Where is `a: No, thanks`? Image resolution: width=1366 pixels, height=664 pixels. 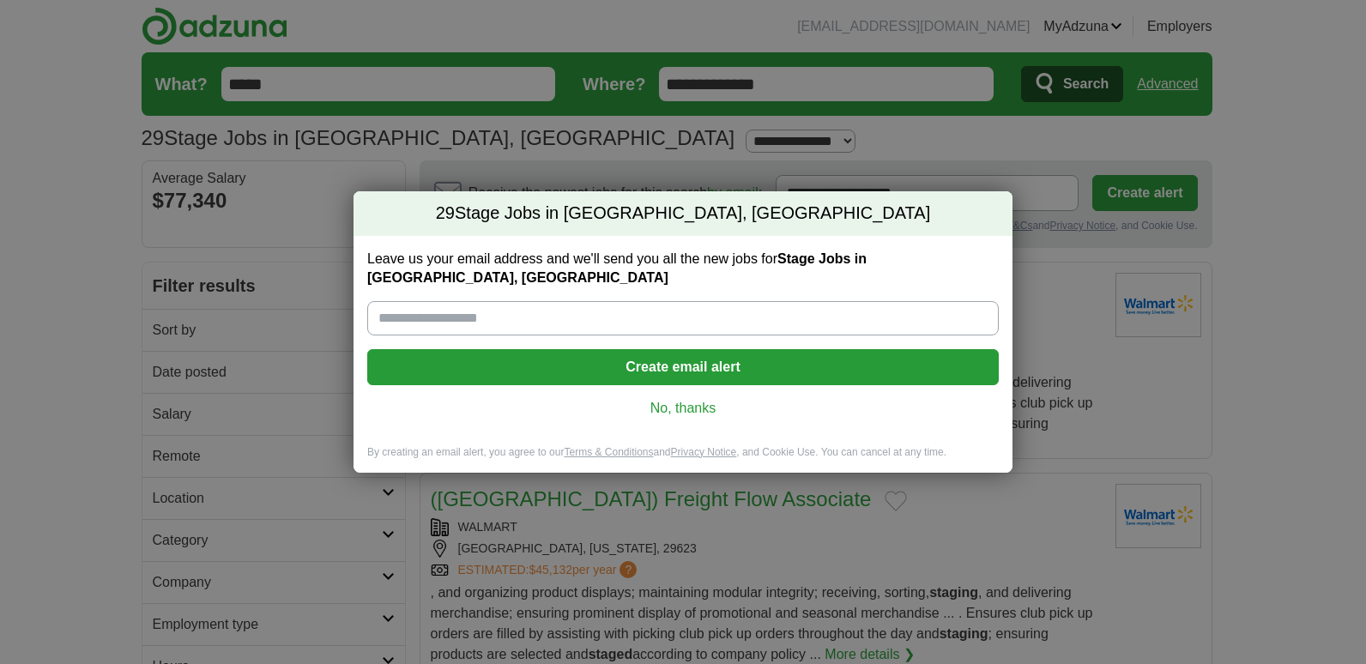 a: No, thanks is located at coordinates (683, 408).